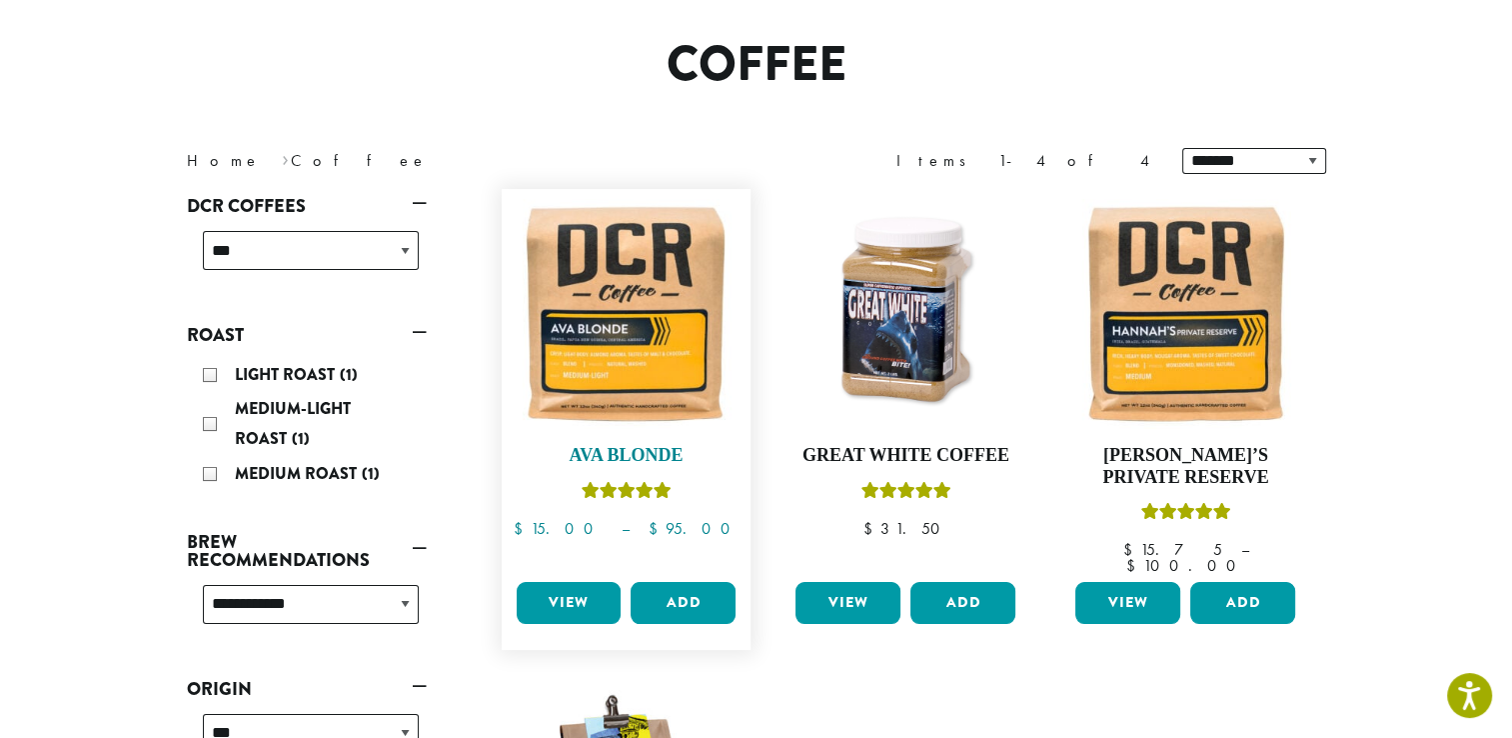  Describe the element at coordinates (307, 689) in the screenshot. I see `a: Origin` at that location.